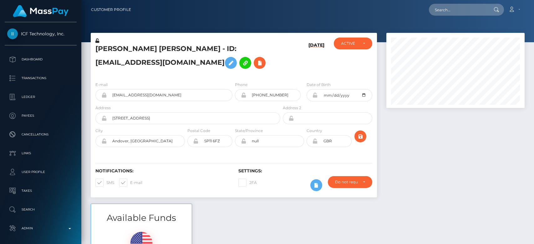 The width and height of the screenshot is (534, 244). What do you see at coordinates (41, 59) in the screenshot?
I see `p: Dashboard` at bounding box center [41, 59].